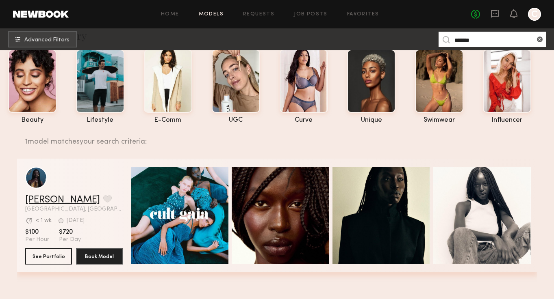  What do you see at coordinates (47, 40) in the screenshot?
I see `span: Advanced Filters` at bounding box center [47, 40].